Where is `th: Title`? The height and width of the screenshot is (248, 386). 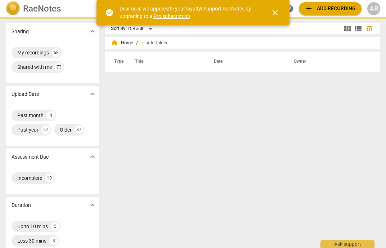 th: Title is located at coordinates (166, 62).